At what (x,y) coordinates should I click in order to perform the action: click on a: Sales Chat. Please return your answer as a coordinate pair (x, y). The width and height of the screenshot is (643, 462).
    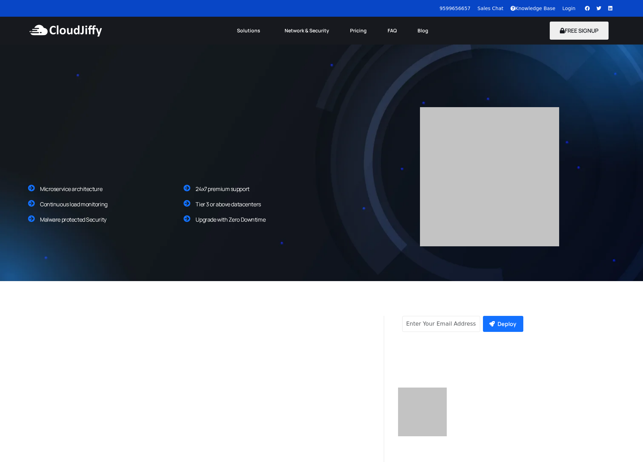
    Looking at the image, I should click on (490, 8).